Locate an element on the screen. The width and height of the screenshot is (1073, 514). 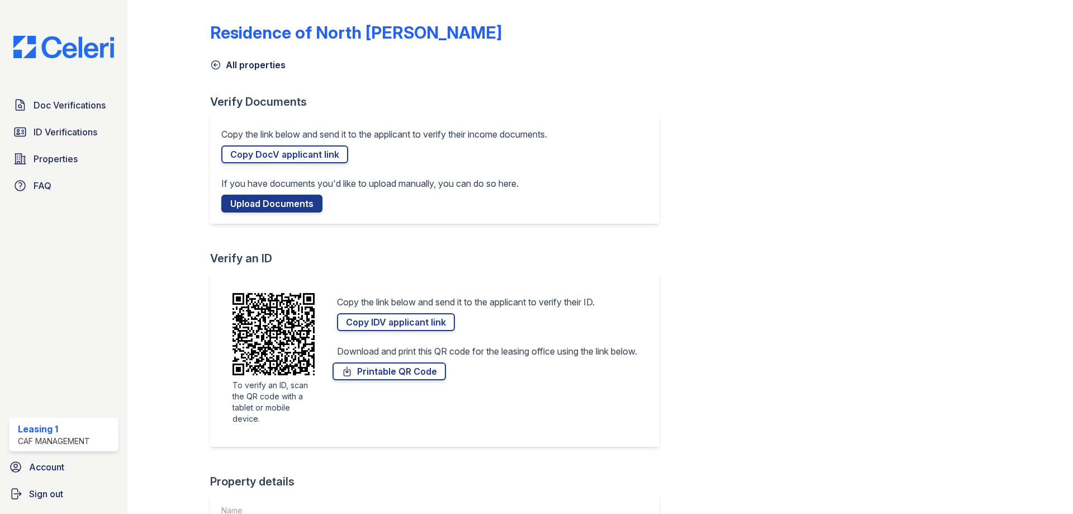
a: Upload Documents is located at coordinates (272, 203).